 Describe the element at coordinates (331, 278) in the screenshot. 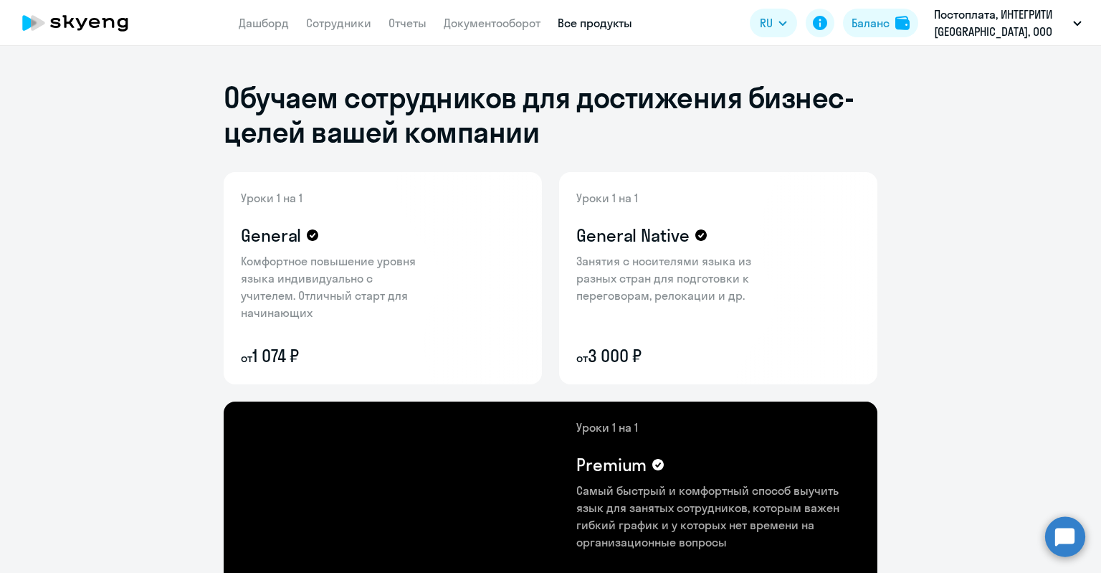

I see `img: general-content-bg.png` at that location.